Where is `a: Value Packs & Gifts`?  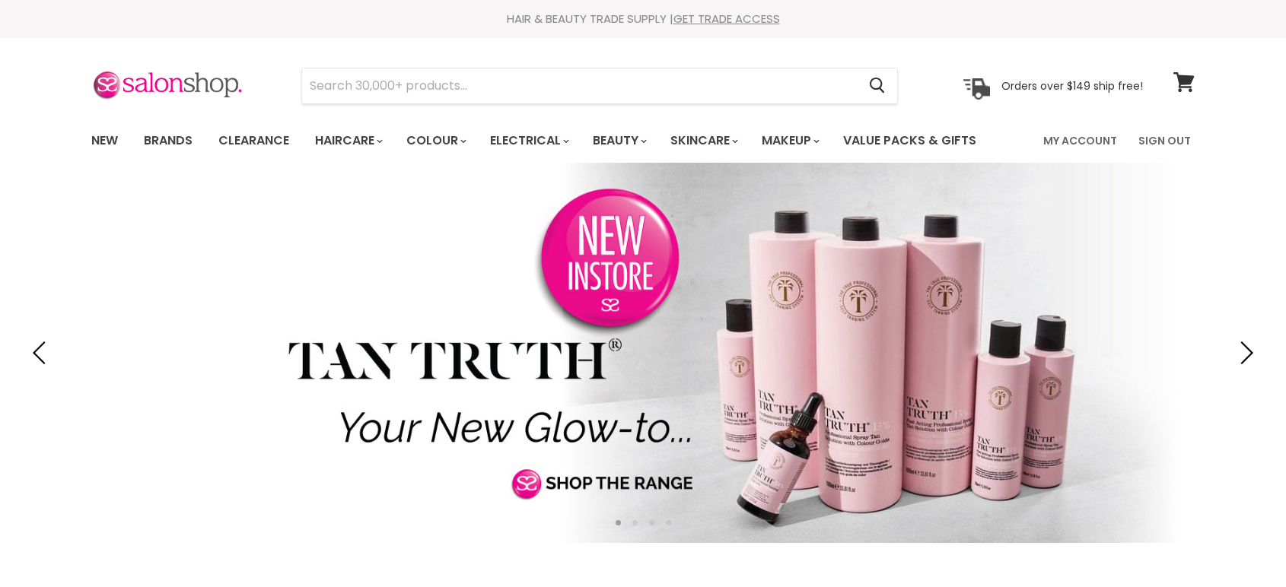
a: Value Packs & Gifts is located at coordinates (909, 141).